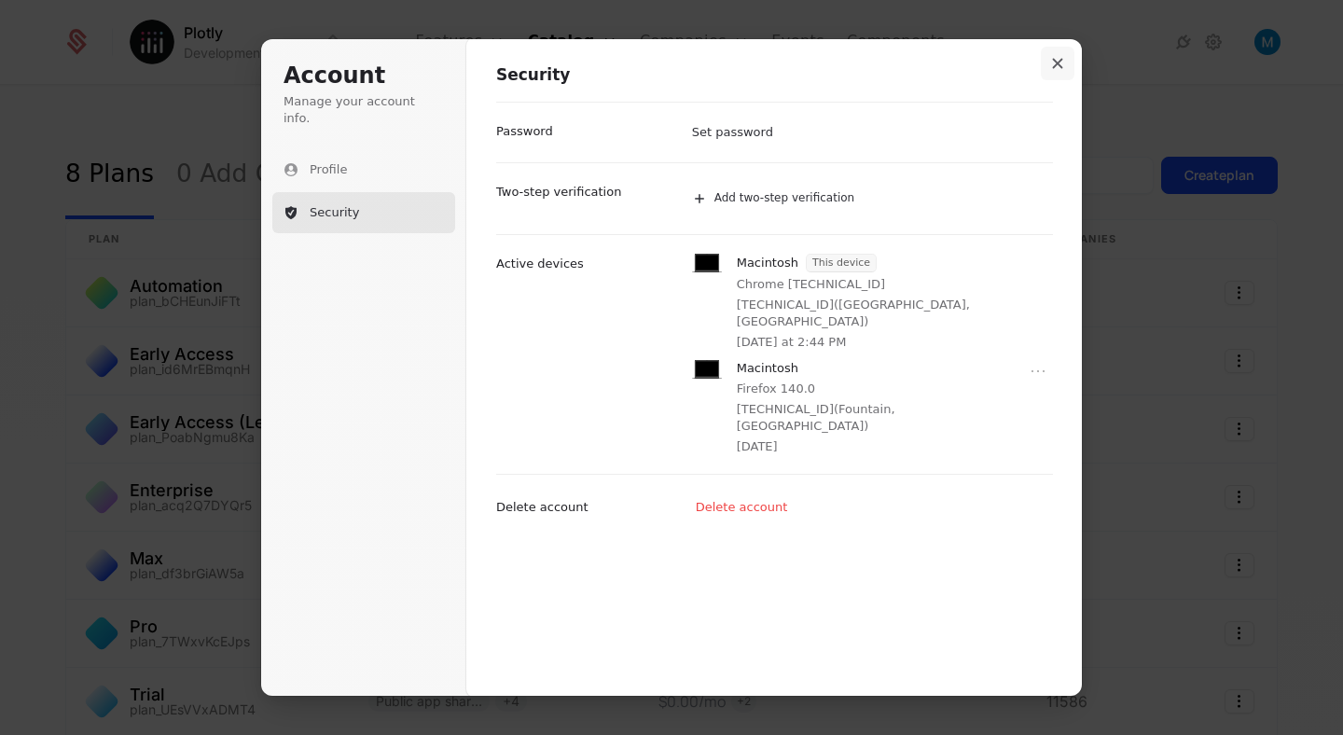 This screenshot has height=735, width=1343. I want to click on span: This device, so click(841, 263).